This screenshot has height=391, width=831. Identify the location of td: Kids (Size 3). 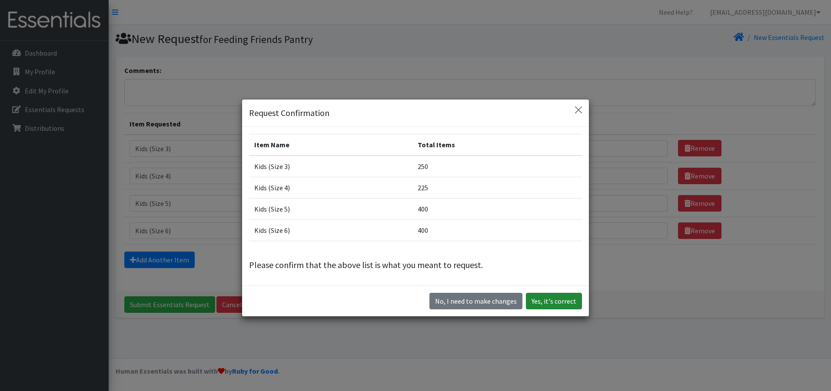
(331, 166).